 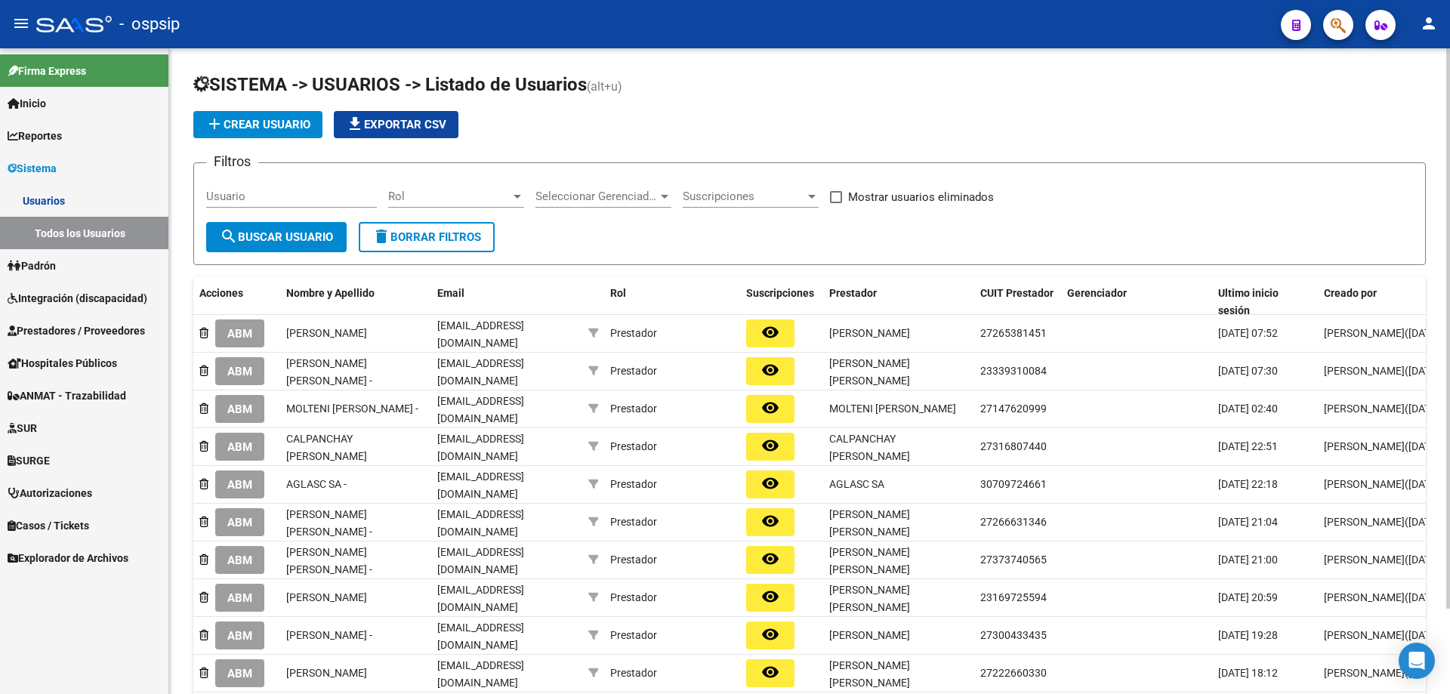 I want to click on datatable-header-cell: Ultimo inicio sesión, so click(x=1265, y=302).